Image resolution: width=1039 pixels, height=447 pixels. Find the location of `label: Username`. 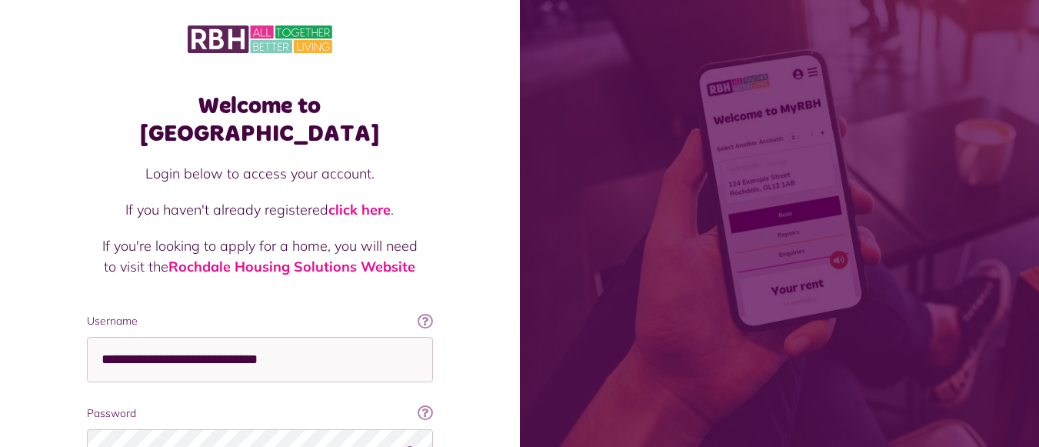

label: Username is located at coordinates (260, 321).